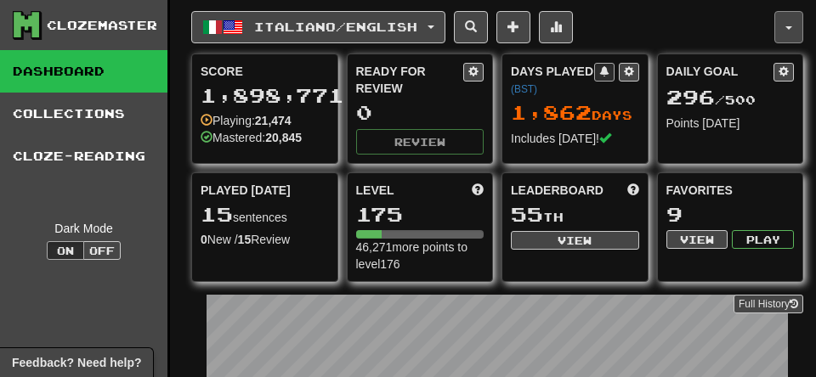  I want to click on span: 15, so click(217, 214).